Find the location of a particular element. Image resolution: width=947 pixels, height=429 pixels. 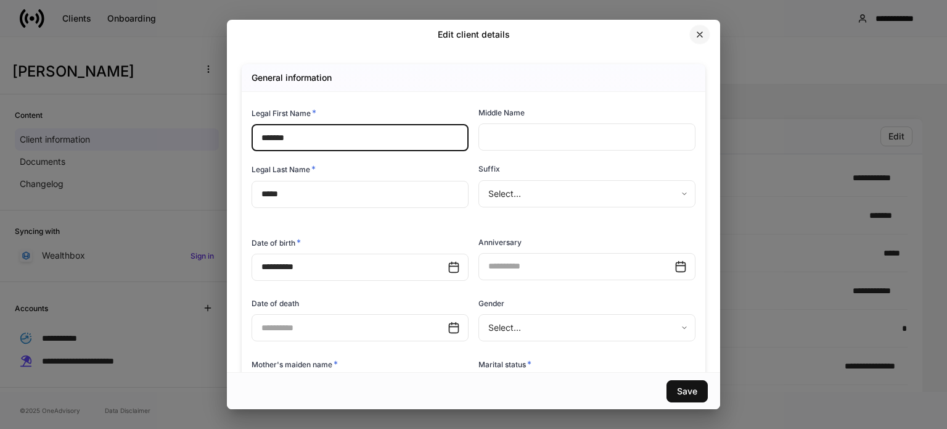

h6: Gender is located at coordinates (491, 303).